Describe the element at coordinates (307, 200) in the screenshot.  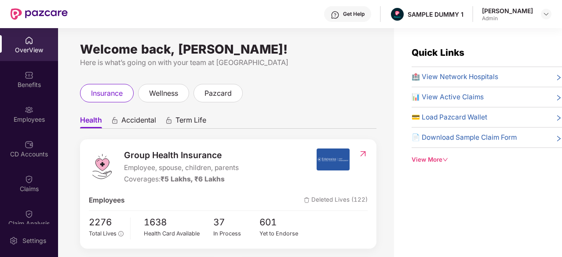
I see `img: deleteIcon` at that location.